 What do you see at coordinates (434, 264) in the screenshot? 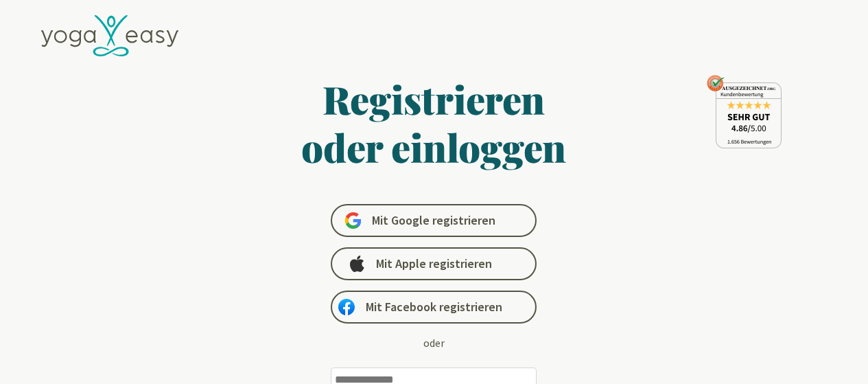
I see `span: Mit Apple registrieren` at bounding box center [434, 264].